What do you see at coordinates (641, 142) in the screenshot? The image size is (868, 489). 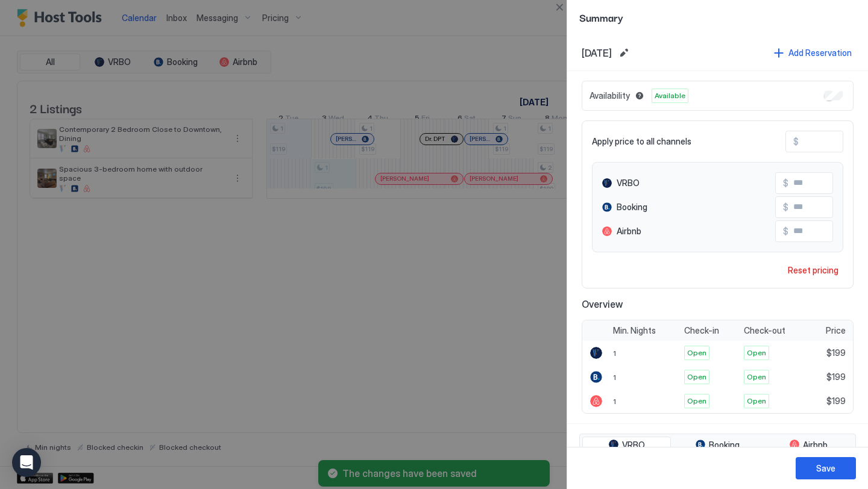 I see `span: Apply price to all channels` at bounding box center [641, 142].